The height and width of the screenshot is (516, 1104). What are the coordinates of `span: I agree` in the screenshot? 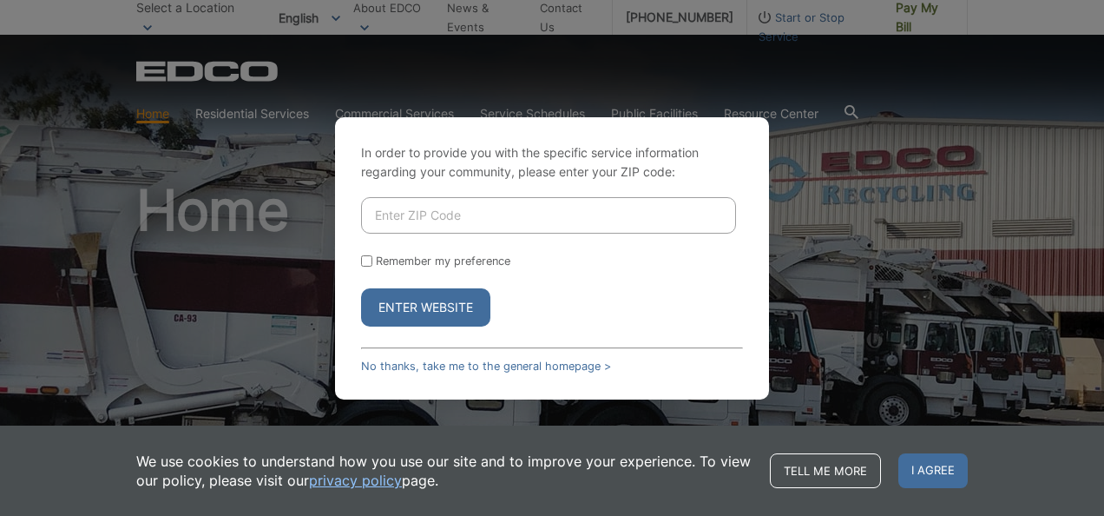 It's located at (933, 471).